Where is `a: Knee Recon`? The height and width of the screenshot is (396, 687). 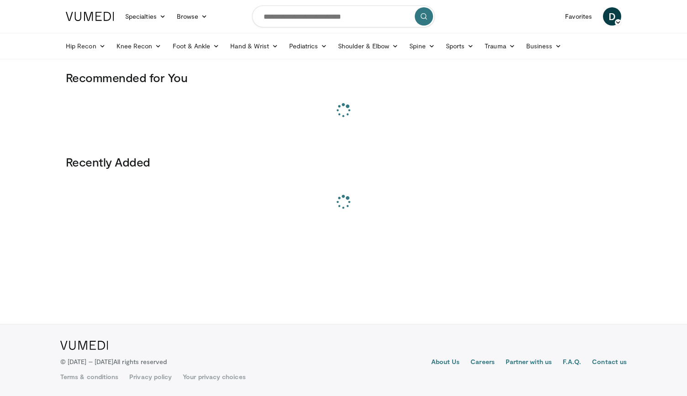
a: Knee Recon is located at coordinates (139, 46).